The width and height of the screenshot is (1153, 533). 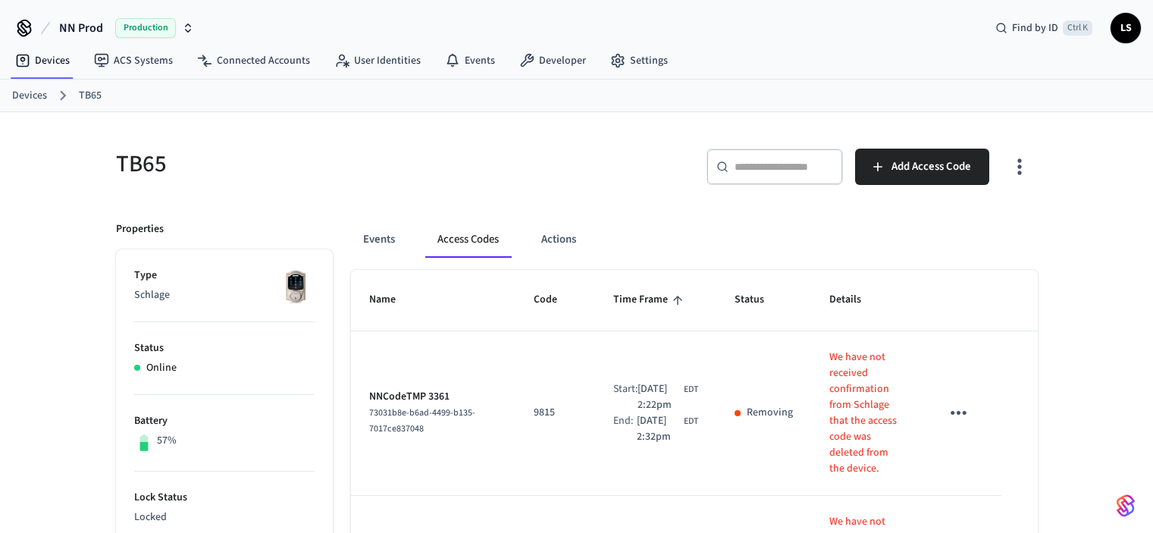 I want to click on div: Find by IDCtrl K, so click(x=1044, y=28).